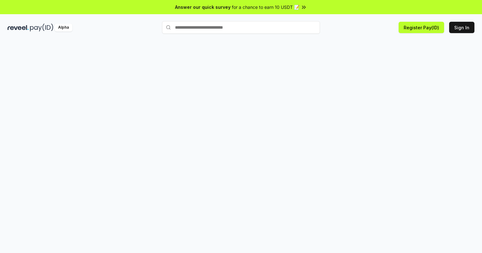 The image size is (482, 253). What do you see at coordinates (203, 7) in the screenshot?
I see `span: Answer our quick survey` at bounding box center [203, 7].